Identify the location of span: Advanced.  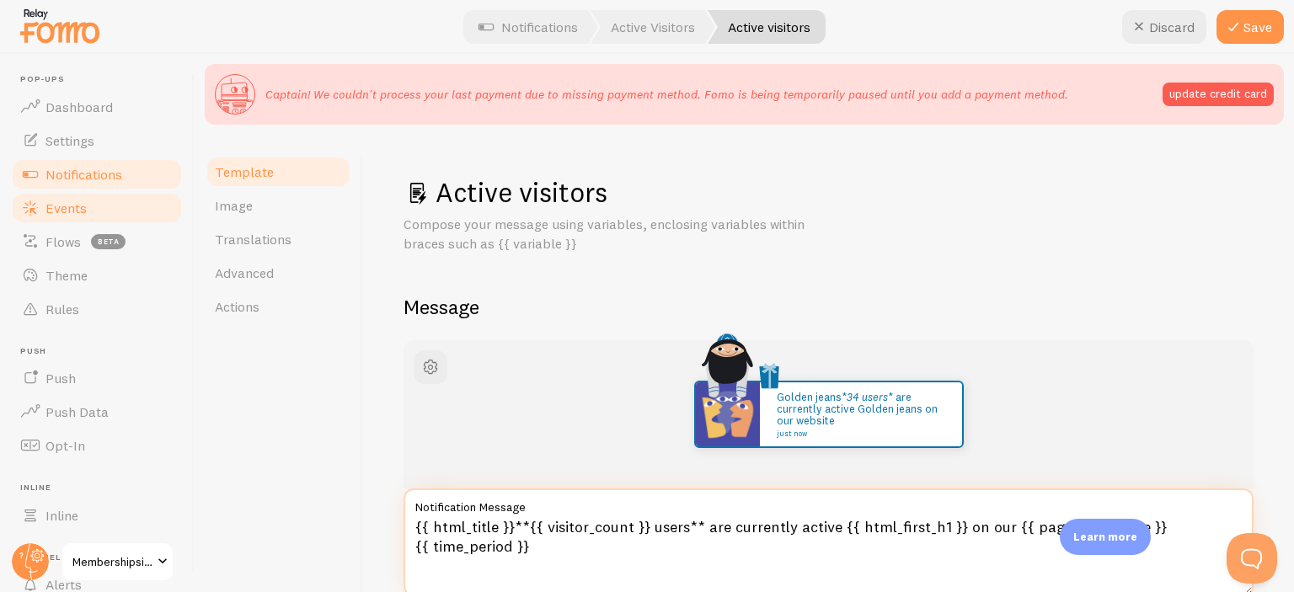
(244, 273).